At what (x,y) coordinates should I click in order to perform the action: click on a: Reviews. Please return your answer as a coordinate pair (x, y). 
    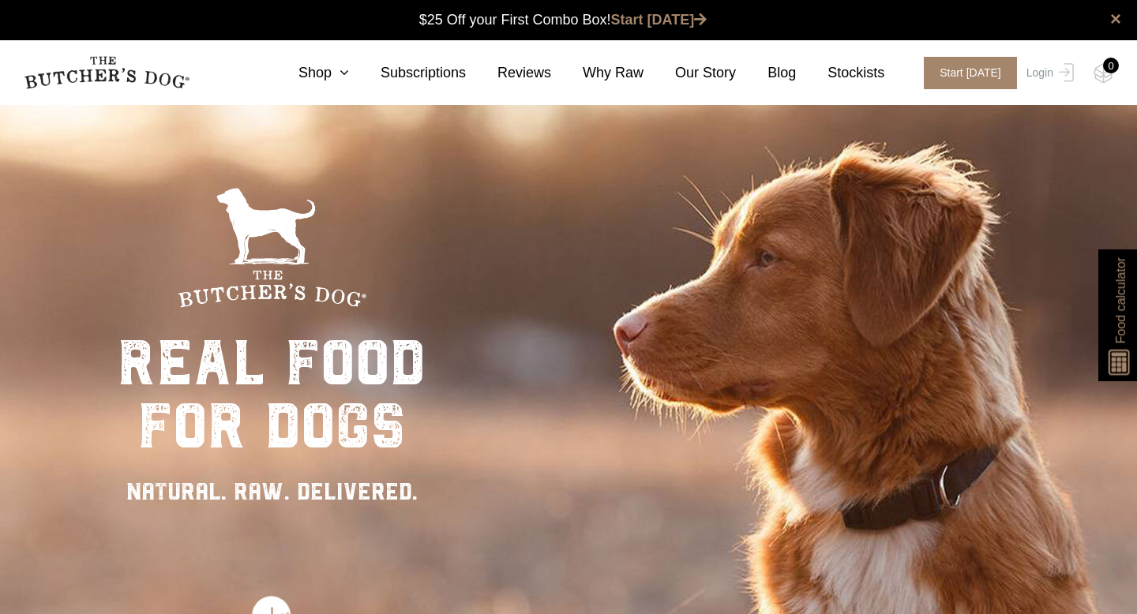
    Looking at the image, I should click on (508, 73).